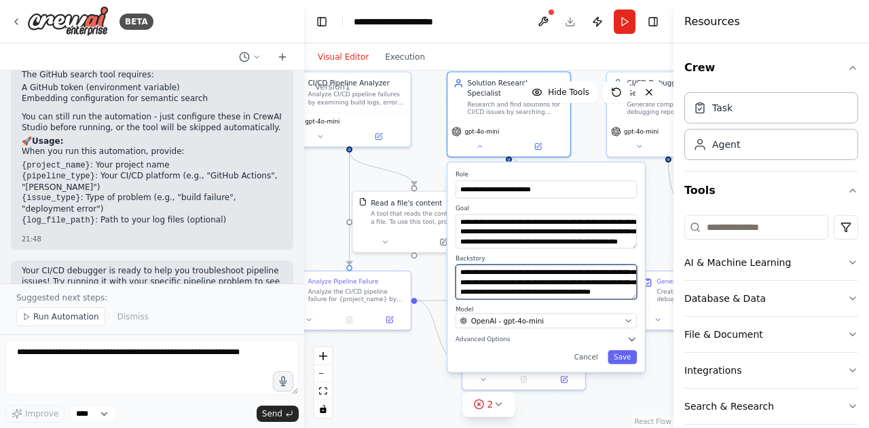 The image size is (869, 428). Describe the element at coordinates (136, 22) in the screenshot. I see `div: BETA` at that location.